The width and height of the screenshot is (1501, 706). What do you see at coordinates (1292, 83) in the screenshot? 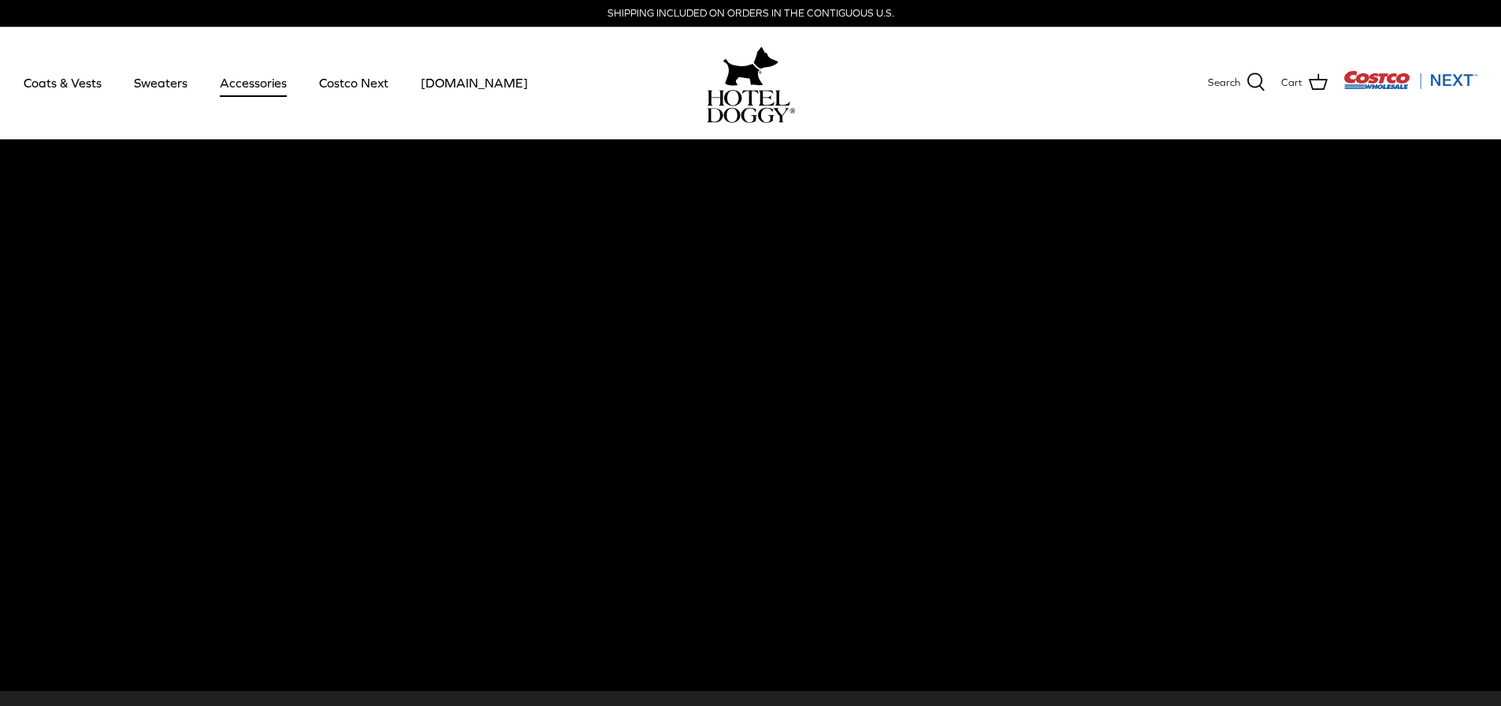
I see `span: Cart` at bounding box center [1292, 83].